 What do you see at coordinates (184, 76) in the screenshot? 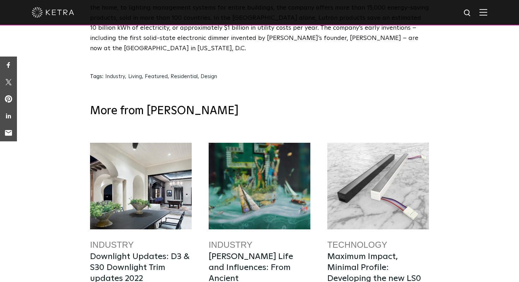
I see `a: Residential` at bounding box center [184, 76].